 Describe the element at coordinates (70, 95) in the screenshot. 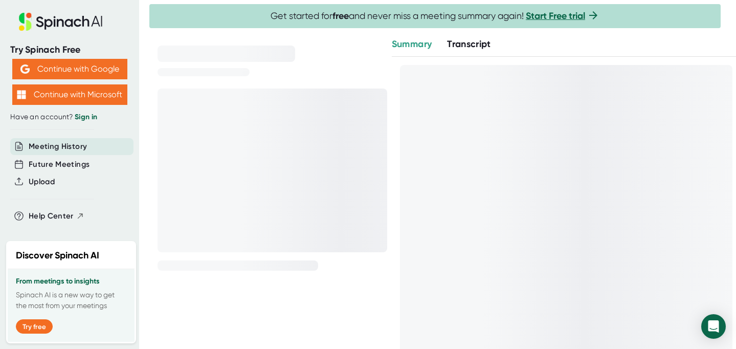

I see `a: Continue with Microsoft` at that location.